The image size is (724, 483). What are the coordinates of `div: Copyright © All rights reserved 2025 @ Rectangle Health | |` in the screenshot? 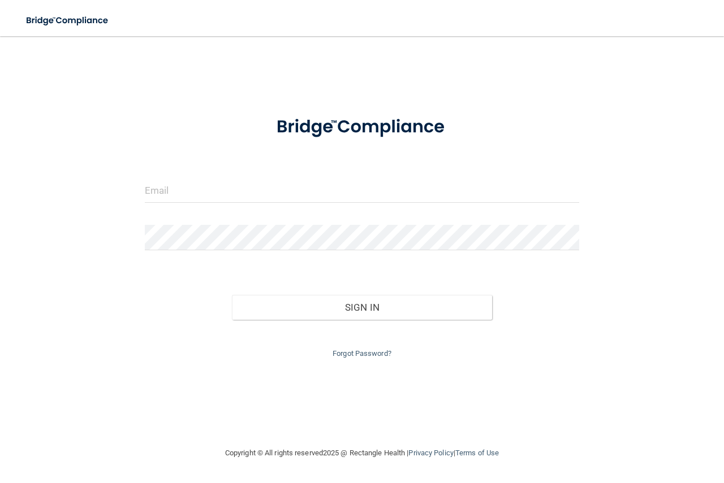 It's located at (362, 453).